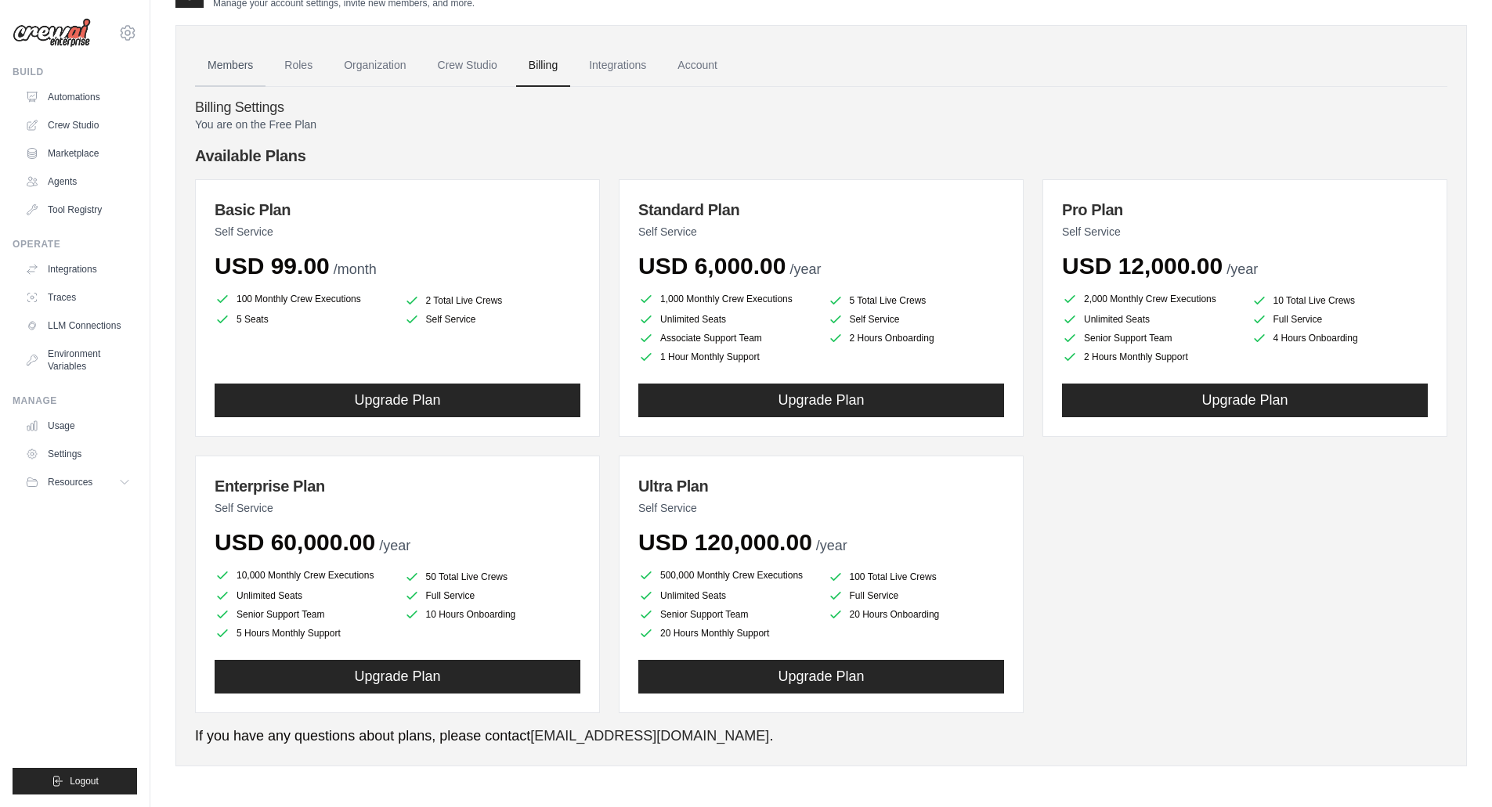  I want to click on p: You are on the Free Plan, so click(821, 125).